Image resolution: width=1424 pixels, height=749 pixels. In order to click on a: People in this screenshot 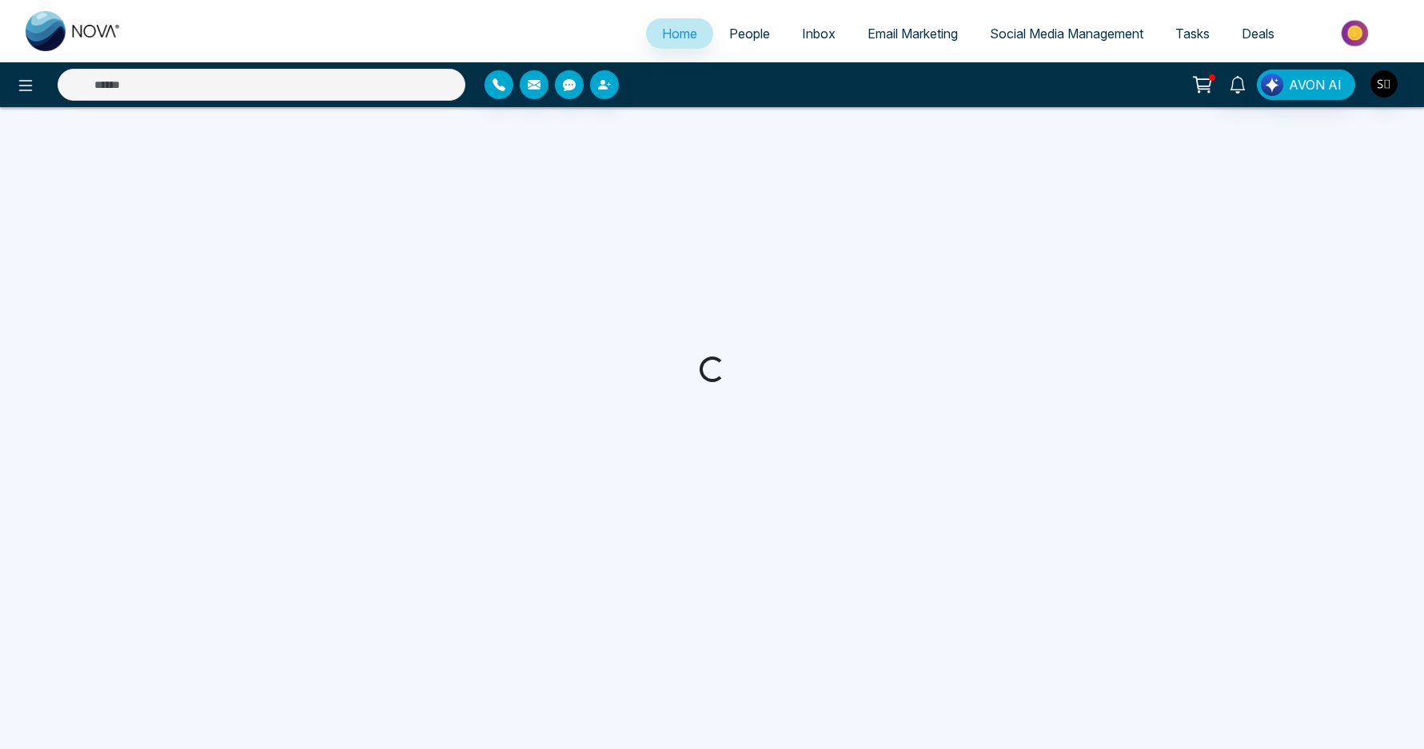, I will do `click(749, 34)`.